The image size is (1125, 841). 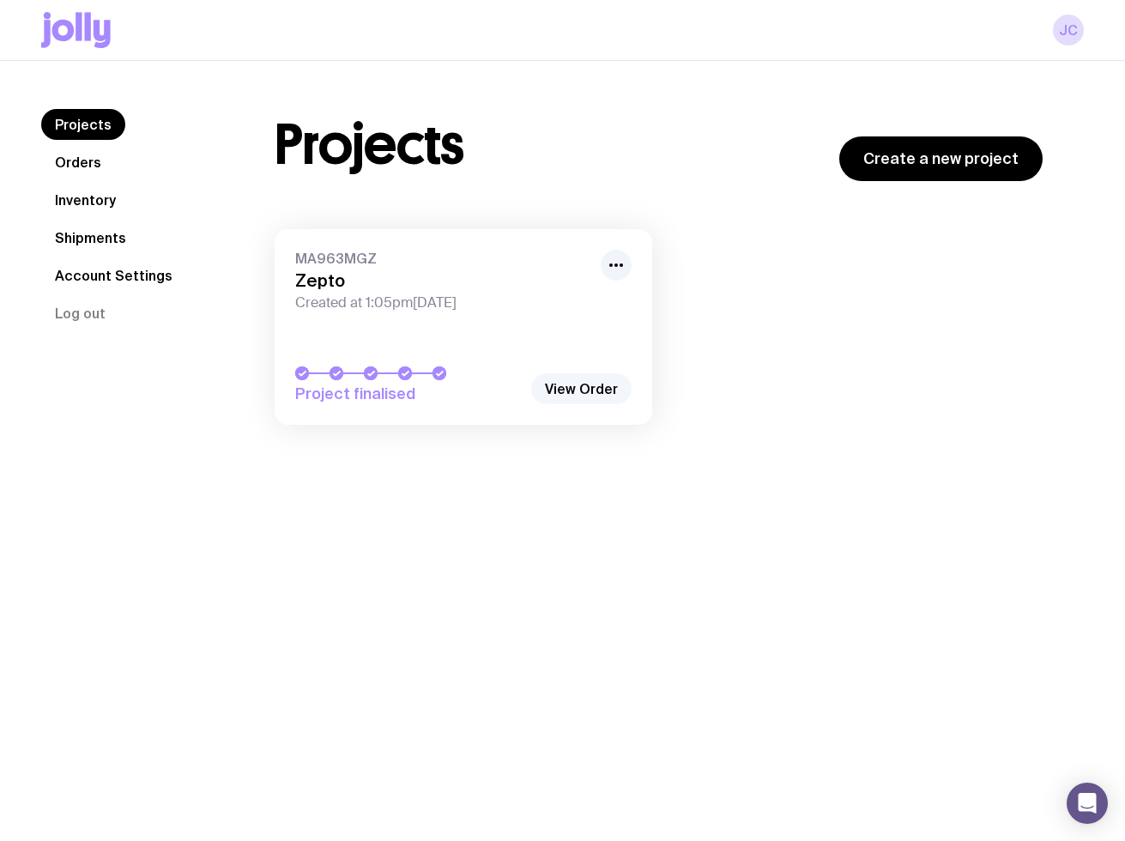 I want to click on h3: Zepto, so click(x=443, y=281).